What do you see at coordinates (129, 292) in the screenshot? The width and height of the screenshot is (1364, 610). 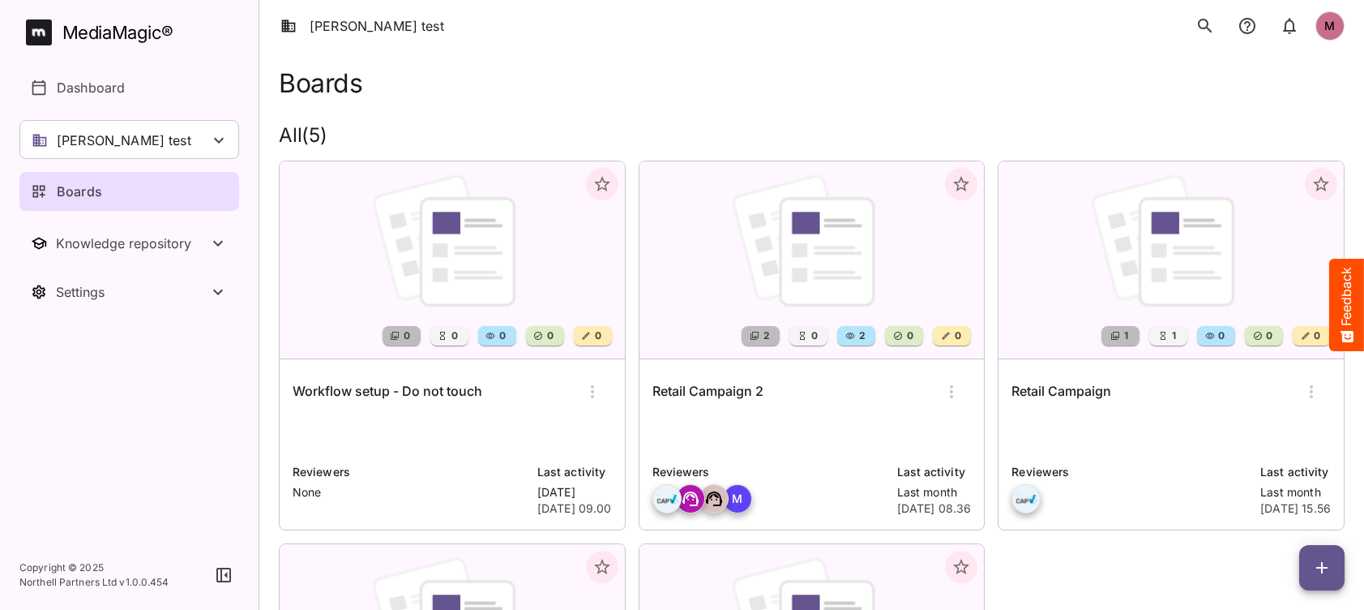 I see `nav: Settings` at bounding box center [129, 292].